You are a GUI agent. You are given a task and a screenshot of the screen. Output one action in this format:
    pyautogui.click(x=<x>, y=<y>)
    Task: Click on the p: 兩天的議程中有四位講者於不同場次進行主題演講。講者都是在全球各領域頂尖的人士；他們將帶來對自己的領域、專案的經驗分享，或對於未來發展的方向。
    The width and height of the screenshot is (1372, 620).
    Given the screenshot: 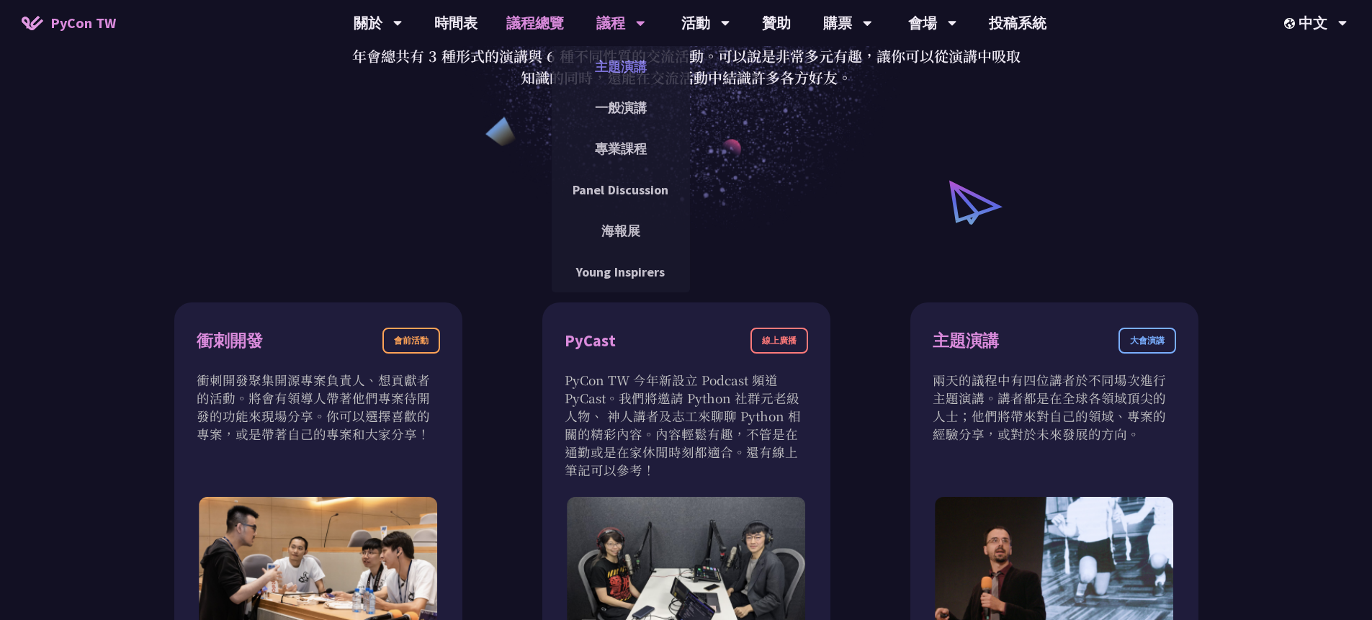 What is the action you would take?
    pyautogui.click(x=1054, y=407)
    